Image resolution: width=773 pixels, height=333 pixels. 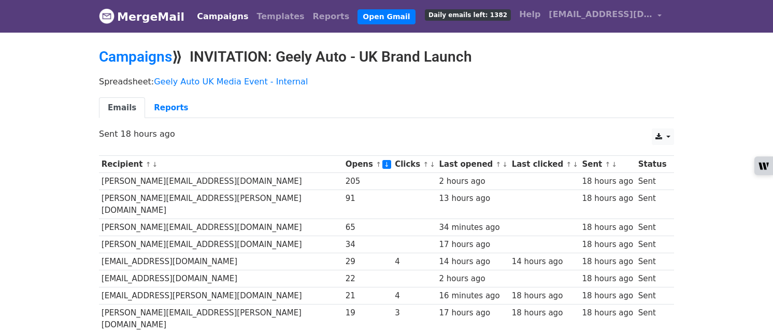 What do you see at coordinates (230, 81) in the screenshot?
I see `a: Geely Auto UK Media Event - Internal` at bounding box center [230, 81].